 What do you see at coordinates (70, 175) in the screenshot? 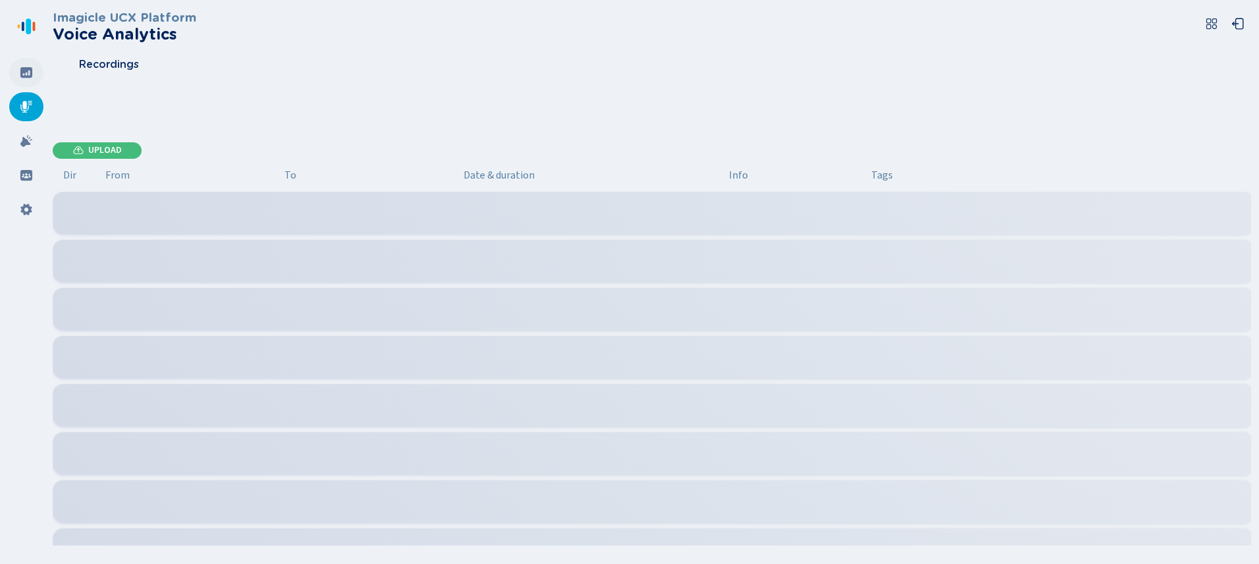
I see `span: Dir` at bounding box center [70, 175].